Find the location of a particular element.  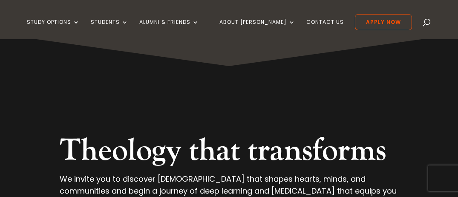

a: Students is located at coordinates (109, 29).